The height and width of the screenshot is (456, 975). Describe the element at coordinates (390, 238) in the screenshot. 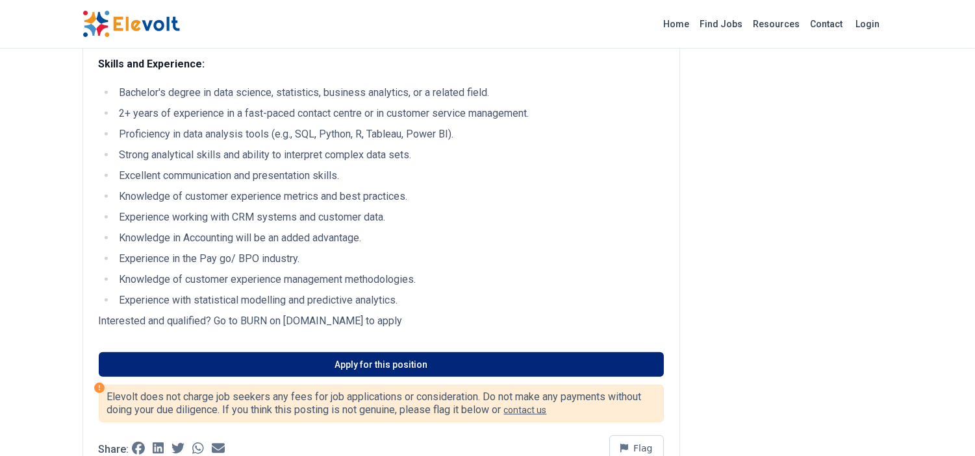

I see `li: Knowledge in Accounting will be an added advantage.` at that location.